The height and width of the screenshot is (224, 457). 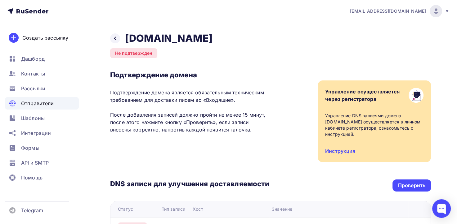 What do you see at coordinates (42, 89) in the screenshot?
I see `a: Рассылки` at bounding box center [42, 89].